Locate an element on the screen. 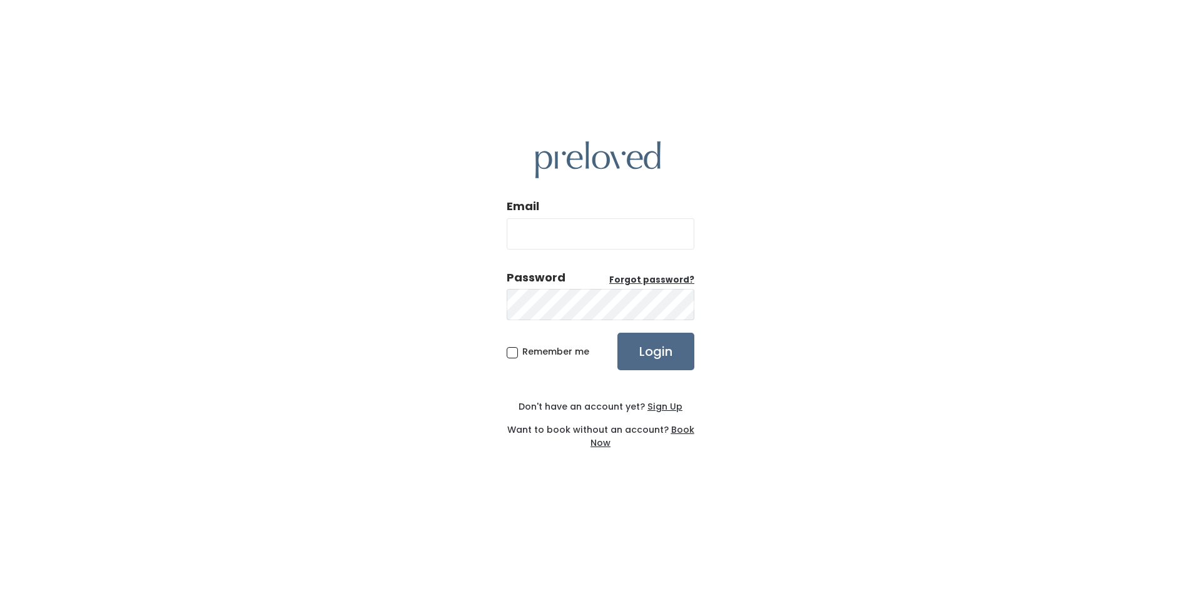 This screenshot has width=1201, height=591. a: Book Now is located at coordinates (643, 436).